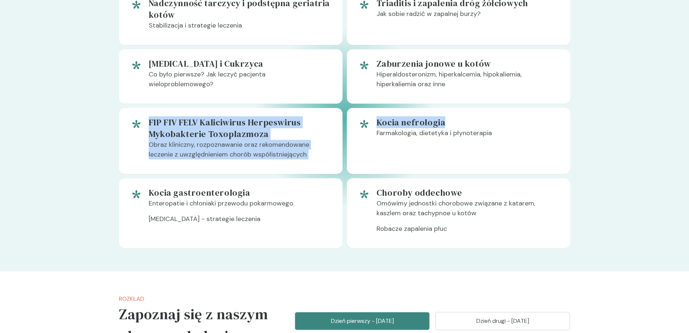 The height and width of the screenshot is (333, 689). What do you see at coordinates (468, 64) in the screenshot?
I see `h5: Zaburzenia jonowe u kotów` at bounding box center [468, 64].